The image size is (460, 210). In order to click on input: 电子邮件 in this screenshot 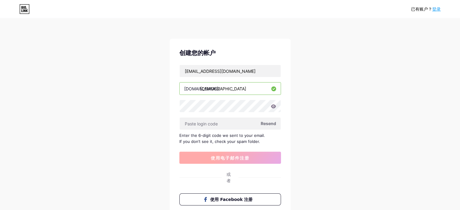, I will do `click(230, 71)`.